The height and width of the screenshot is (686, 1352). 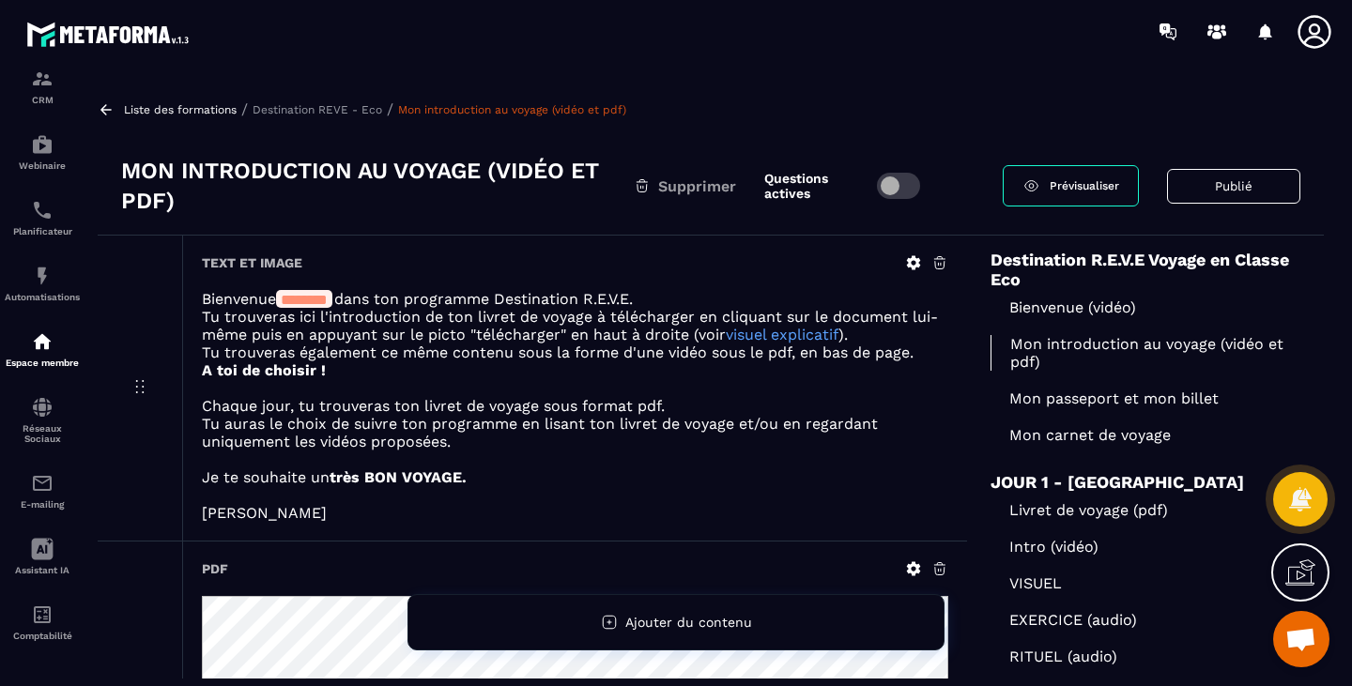 I want to click on p: EXERCICE (audio), so click(x=1146, y=620).